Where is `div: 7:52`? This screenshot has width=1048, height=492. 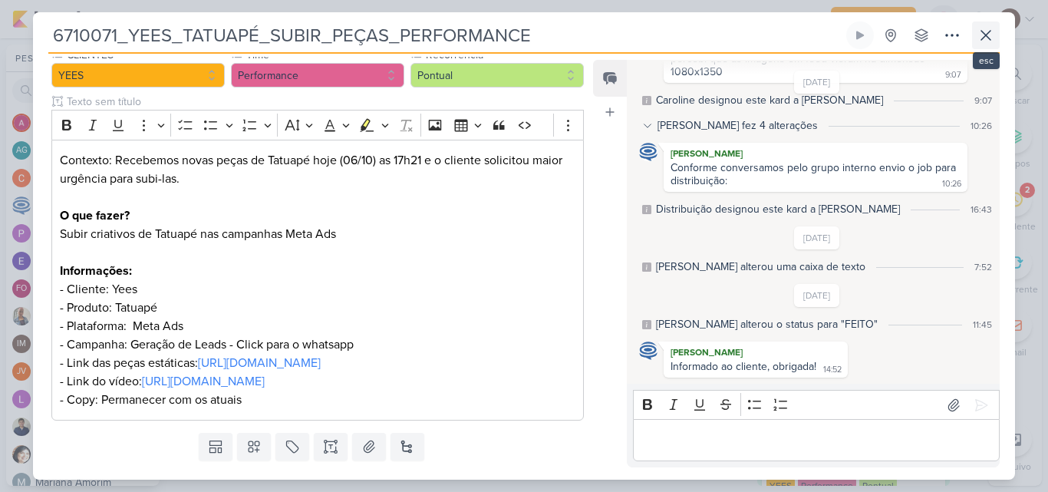 div: 7:52 is located at coordinates (983, 267).